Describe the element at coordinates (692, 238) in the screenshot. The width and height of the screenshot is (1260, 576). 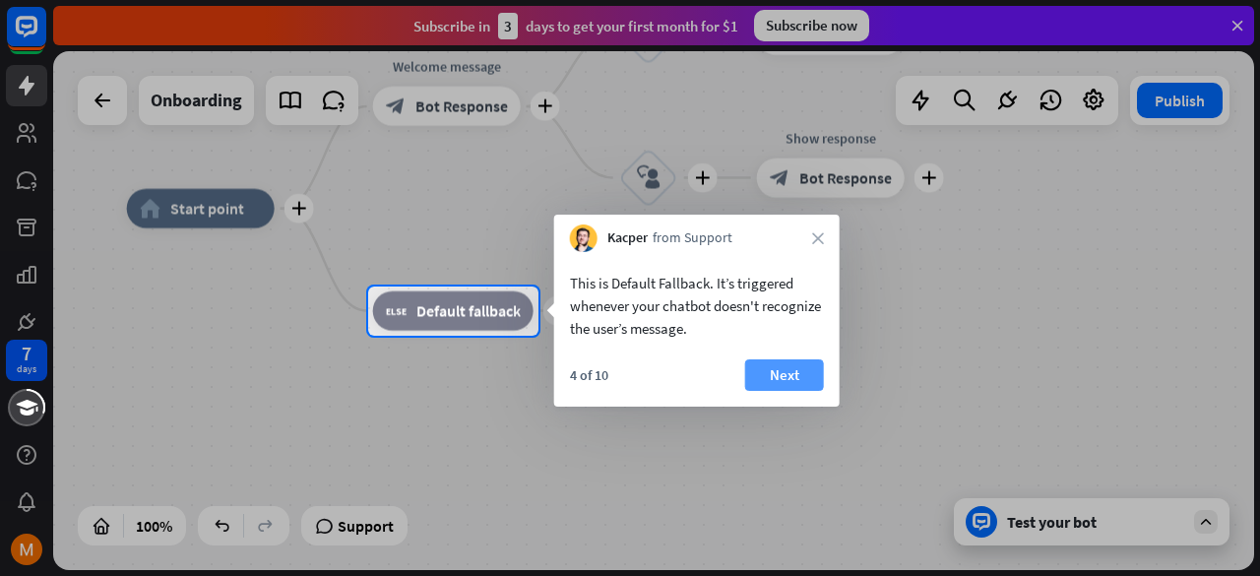
I see `span: from Support` at that location.